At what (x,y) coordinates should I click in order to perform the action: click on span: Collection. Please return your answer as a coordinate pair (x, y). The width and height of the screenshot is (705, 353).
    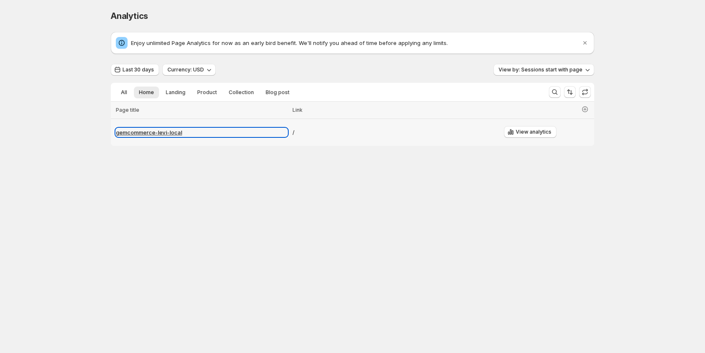
    Looking at the image, I should click on (241, 92).